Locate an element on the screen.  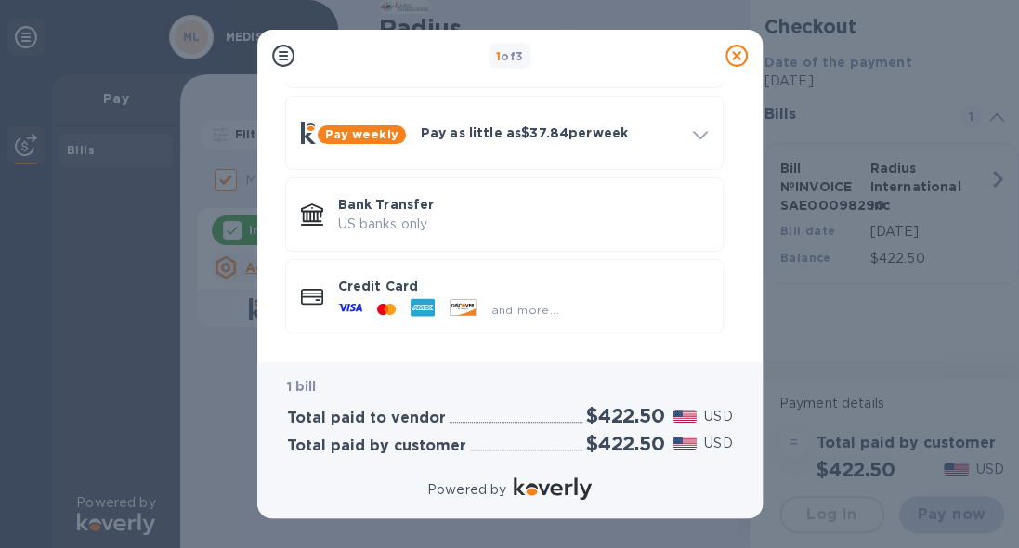
b: of 3 is located at coordinates (510, 56).